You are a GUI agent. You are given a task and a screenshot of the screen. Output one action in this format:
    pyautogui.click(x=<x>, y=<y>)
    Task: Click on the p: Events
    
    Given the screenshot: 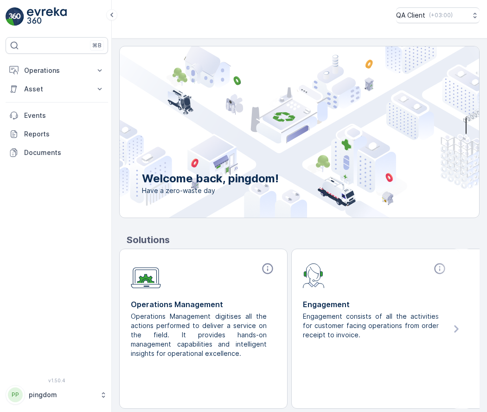 What is the action you would take?
    pyautogui.click(x=64, y=116)
    